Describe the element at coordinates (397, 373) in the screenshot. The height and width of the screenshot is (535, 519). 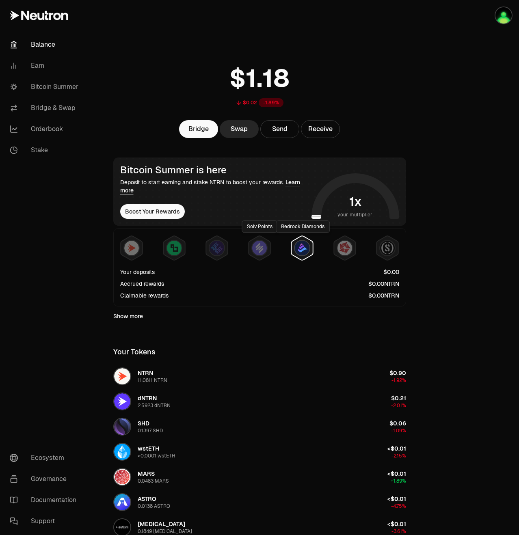
I see `span: $0.90` at that location.